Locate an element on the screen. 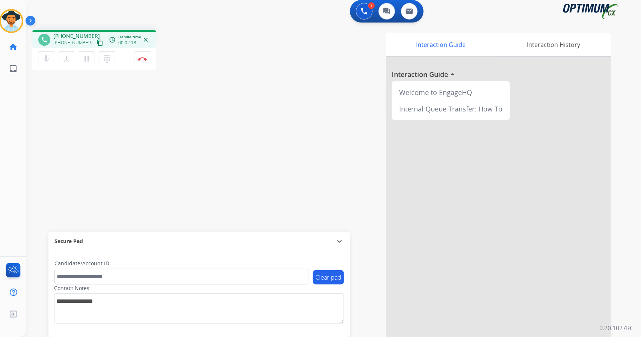 This screenshot has width=641, height=337. span: Handle time is located at coordinates (130, 37).